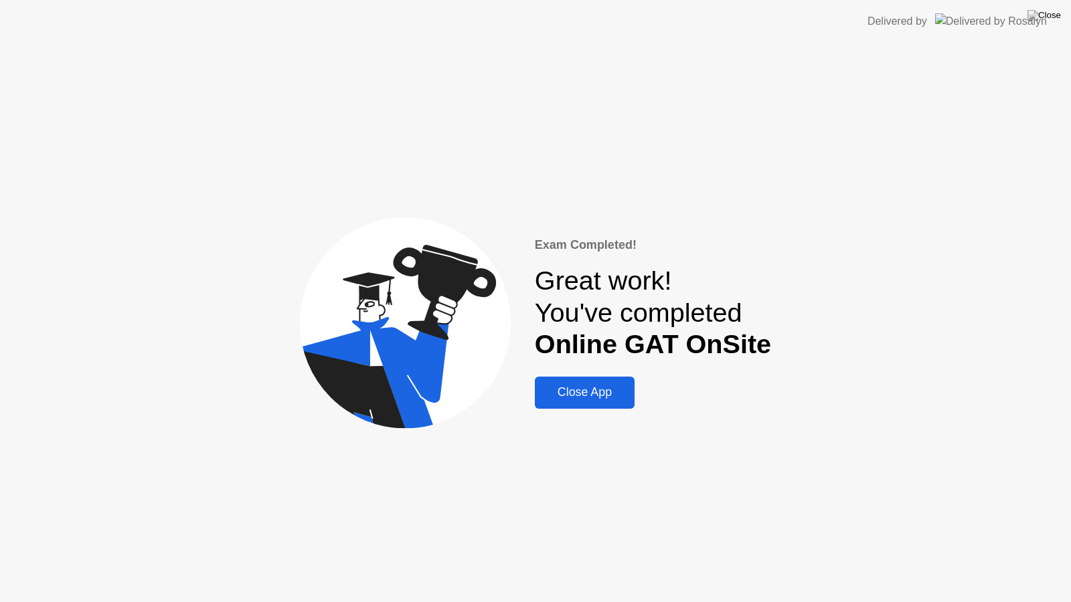 This screenshot has width=1071, height=602. What do you see at coordinates (653, 344) in the screenshot?
I see `b: Online GAT OnSite` at bounding box center [653, 344].